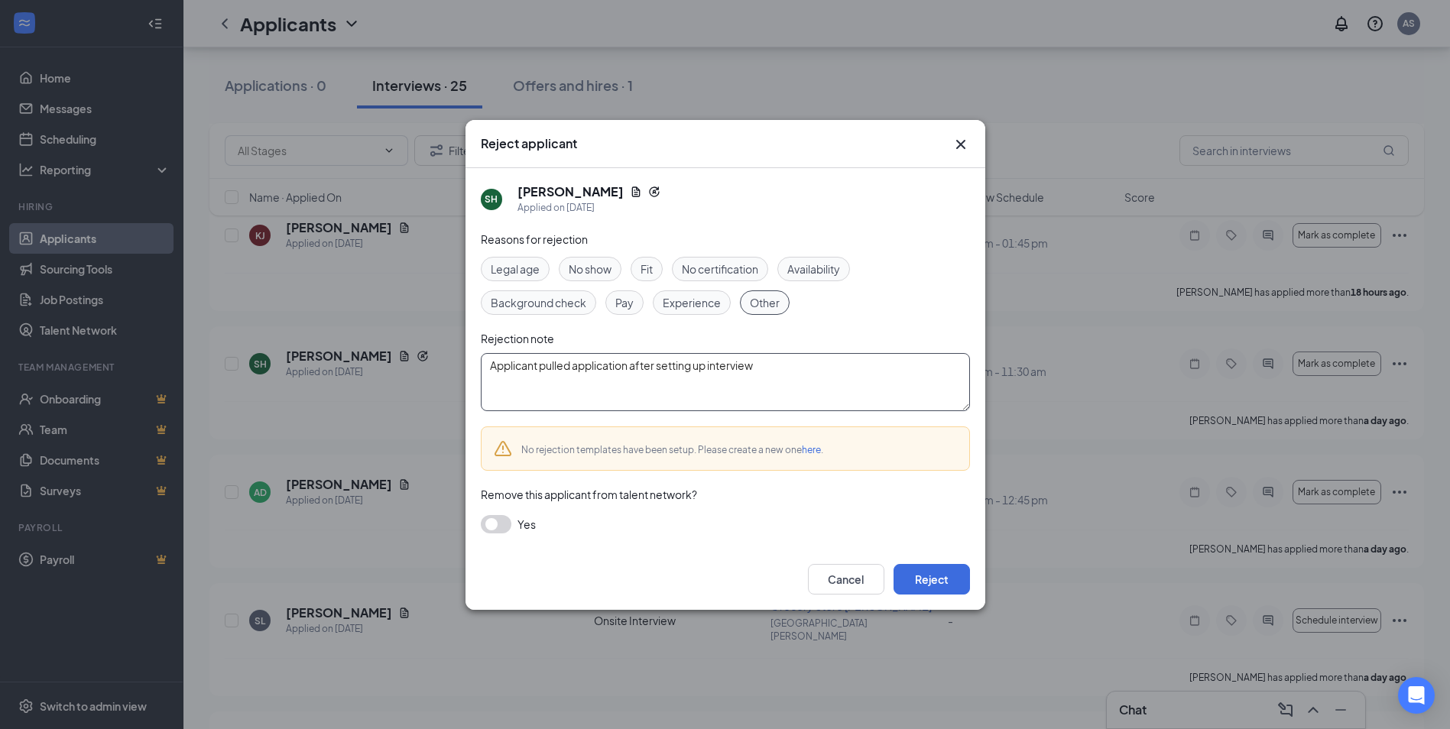 This screenshot has width=1450, height=729. I want to click on a: here, so click(811, 450).